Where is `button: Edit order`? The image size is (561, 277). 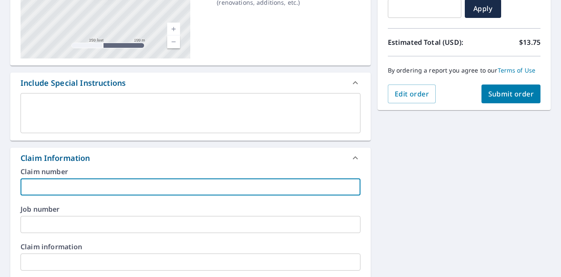 button: Edit order is located at coordinates (412, 94).